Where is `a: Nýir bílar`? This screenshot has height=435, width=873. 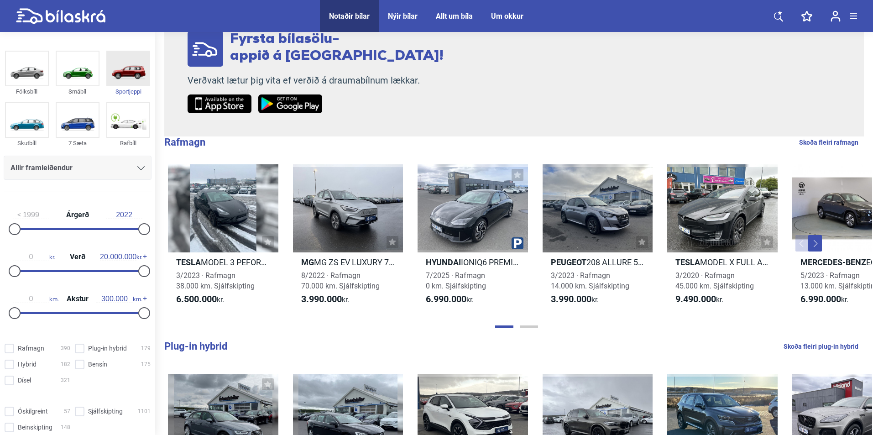 a: Nýir bílar is located at coordinates (403, 16).